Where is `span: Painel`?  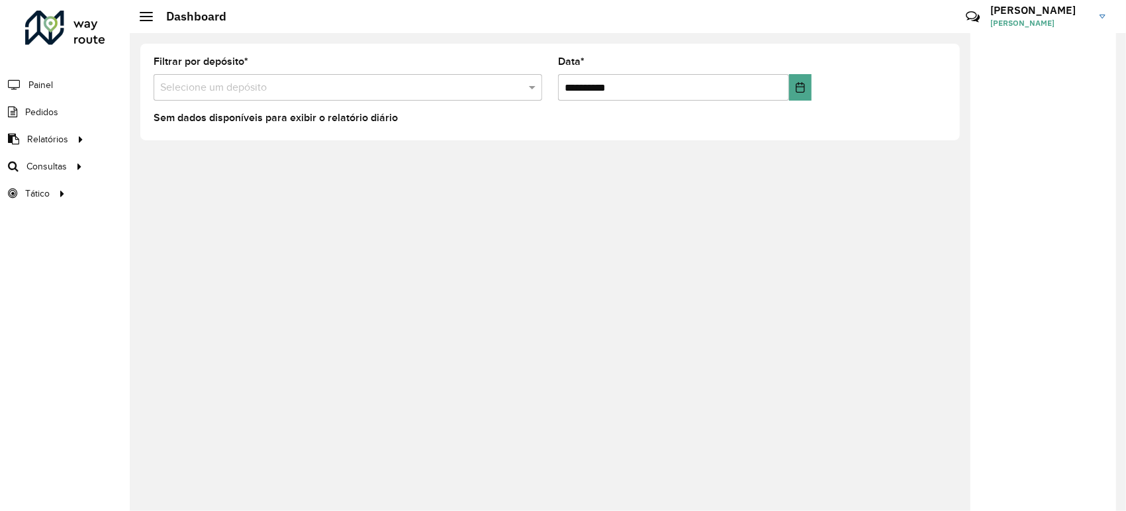 span: Painel is located at coordinates (40, 85).